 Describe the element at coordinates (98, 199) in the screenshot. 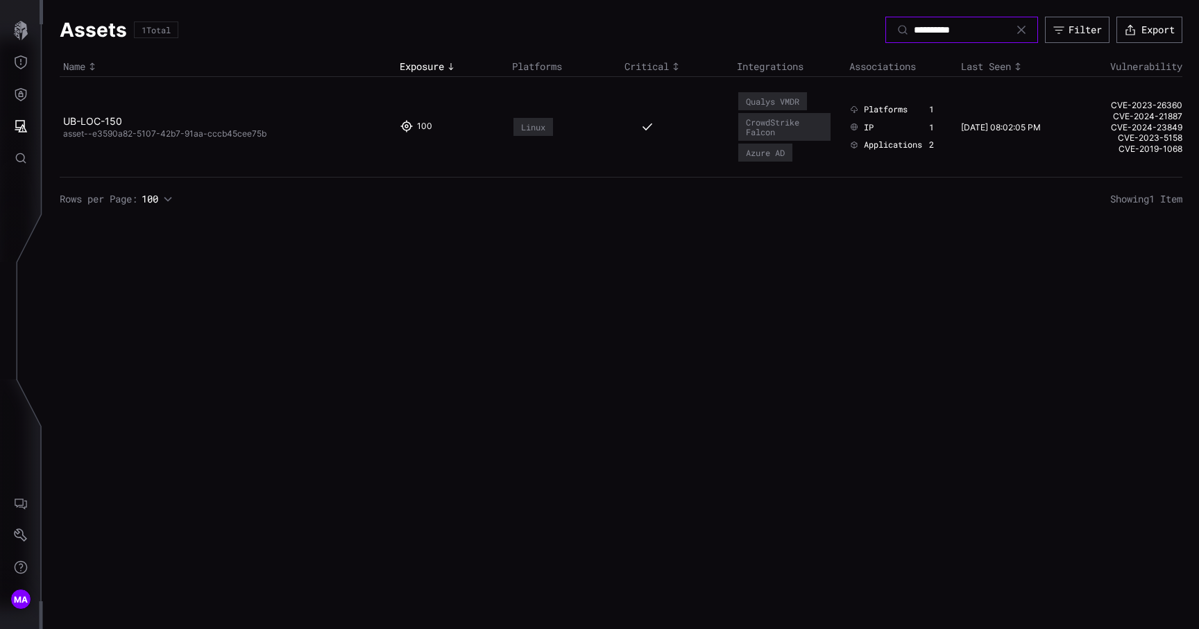

I see `span: Rows per Page:` at that location.